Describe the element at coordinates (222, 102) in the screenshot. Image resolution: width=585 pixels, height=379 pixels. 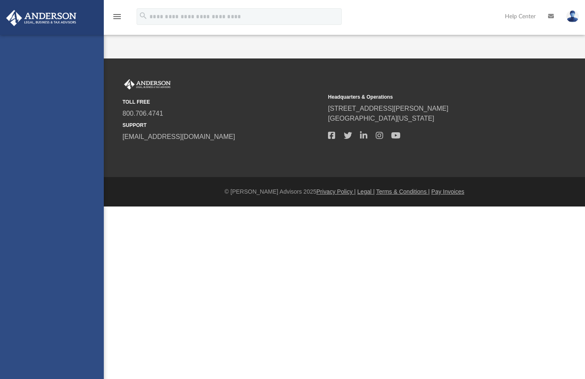
I see `small: TOLL FREE` at that location.